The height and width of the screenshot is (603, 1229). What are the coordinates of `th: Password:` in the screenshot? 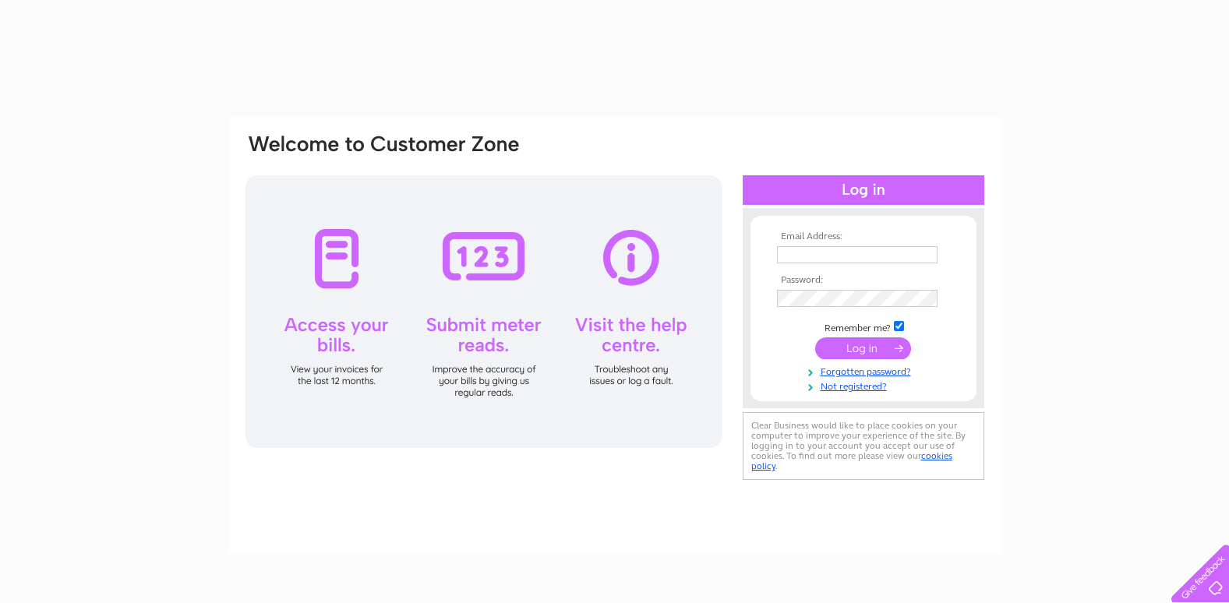 It's located at (863, 280).